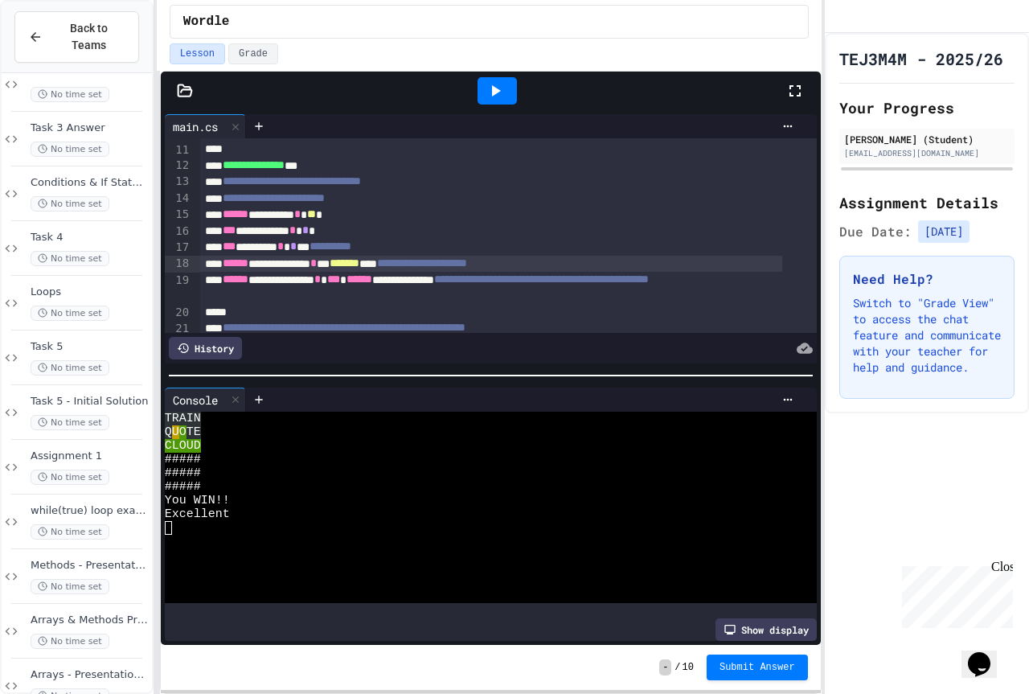  I want to click on span: Submit Answer, so click(757, 667).